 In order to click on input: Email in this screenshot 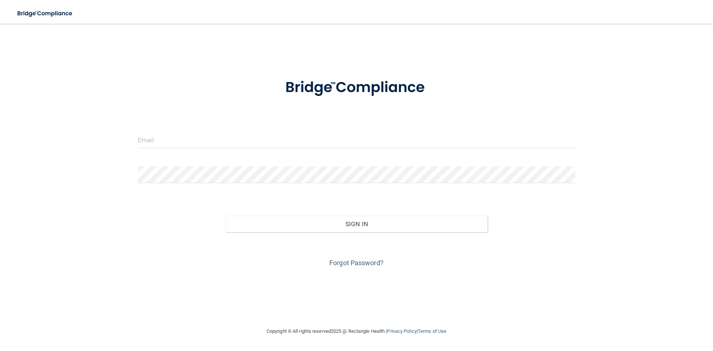, I will do `click(356, 140)`.